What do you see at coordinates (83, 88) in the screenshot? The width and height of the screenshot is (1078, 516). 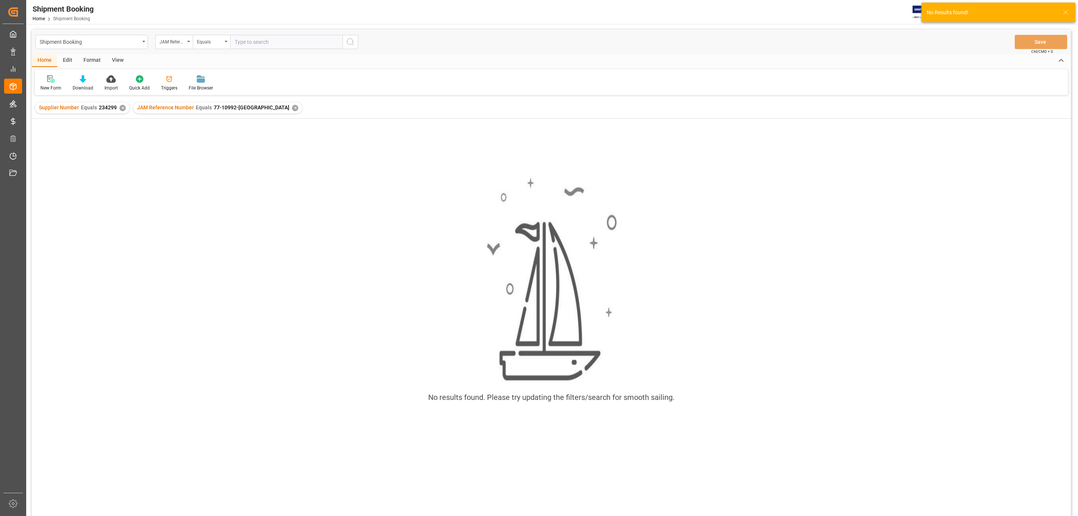 I see `div: Download` at bounding box center [83, 88].